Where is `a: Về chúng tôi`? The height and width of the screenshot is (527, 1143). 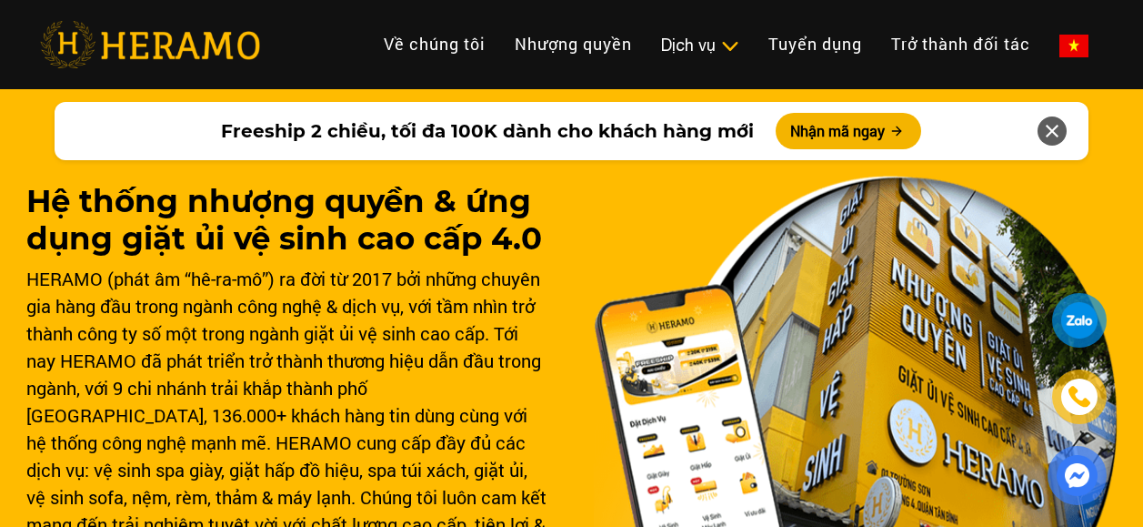 a: Về chúng tôi is located at coordinates (435, 44).